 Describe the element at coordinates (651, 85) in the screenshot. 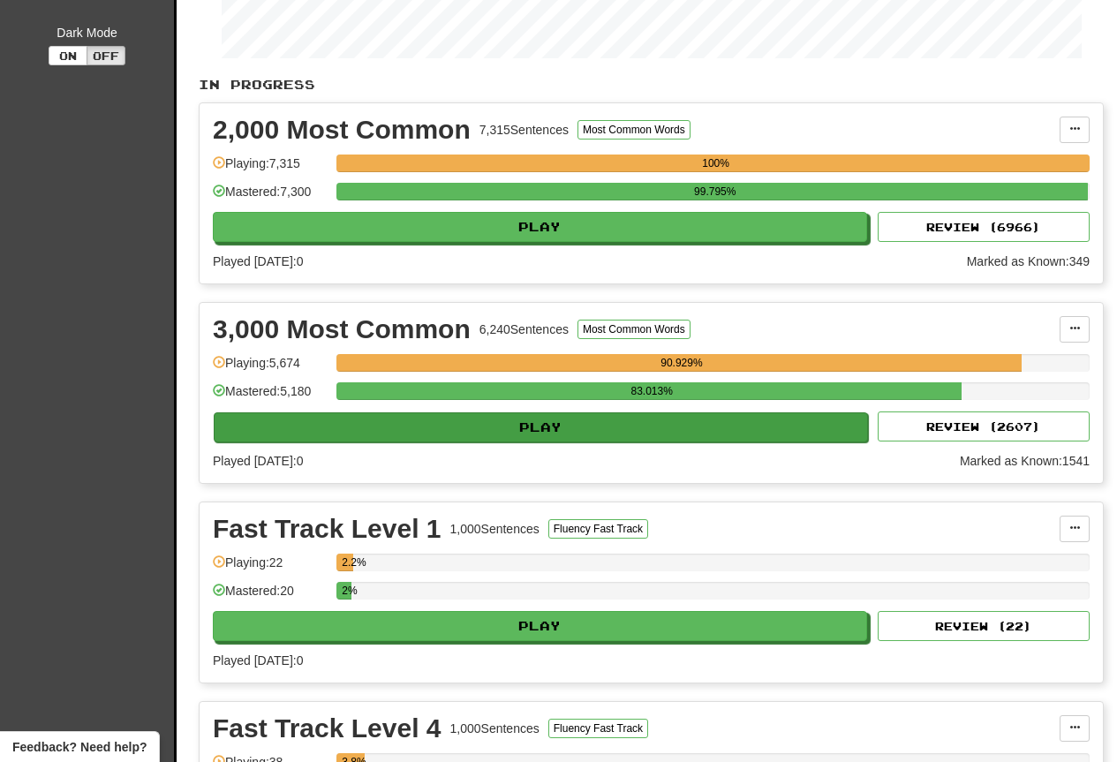

I see `p: In Progress` at that location.